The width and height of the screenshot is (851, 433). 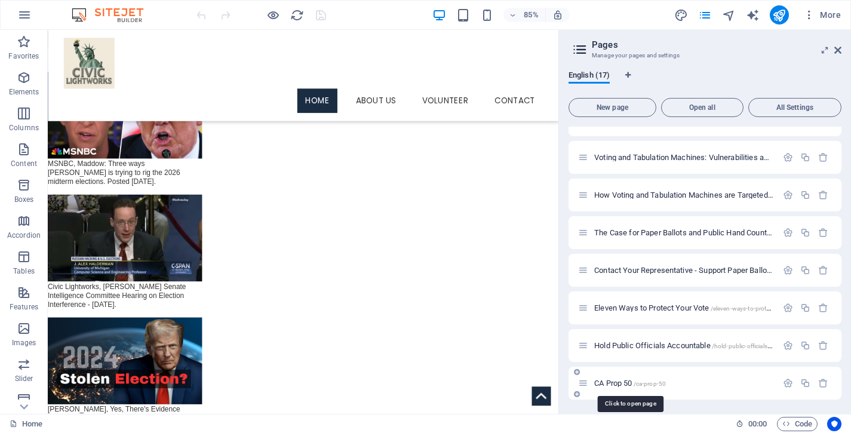 I want to click on div: Contact Your Representative - Support Paper Ballots and Public Hand Counts, so click(x=684, y=270).